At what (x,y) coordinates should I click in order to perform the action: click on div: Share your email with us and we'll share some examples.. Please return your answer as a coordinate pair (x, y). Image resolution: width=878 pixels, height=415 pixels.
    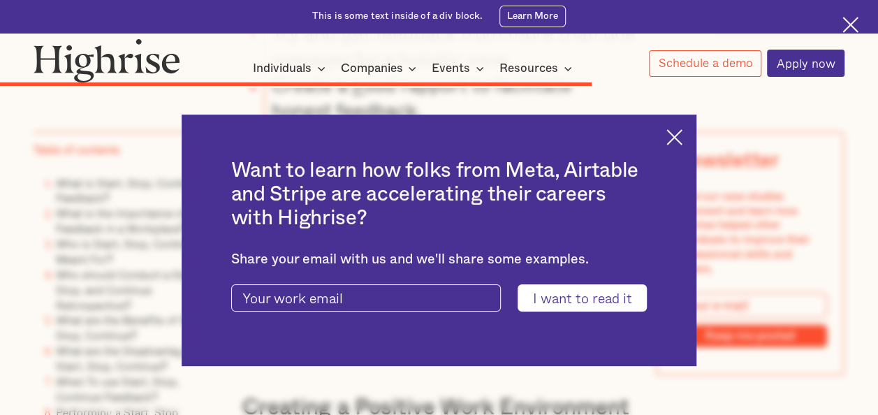
    Looking at the image, I should click on (439, 259).